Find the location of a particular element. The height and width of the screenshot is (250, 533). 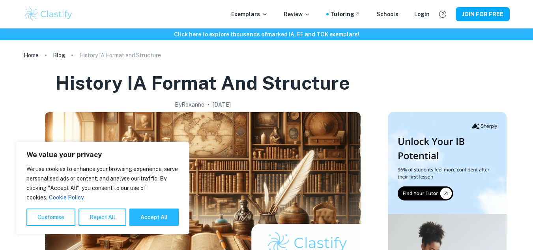

a: Blog is located at coordinates (59, 55).